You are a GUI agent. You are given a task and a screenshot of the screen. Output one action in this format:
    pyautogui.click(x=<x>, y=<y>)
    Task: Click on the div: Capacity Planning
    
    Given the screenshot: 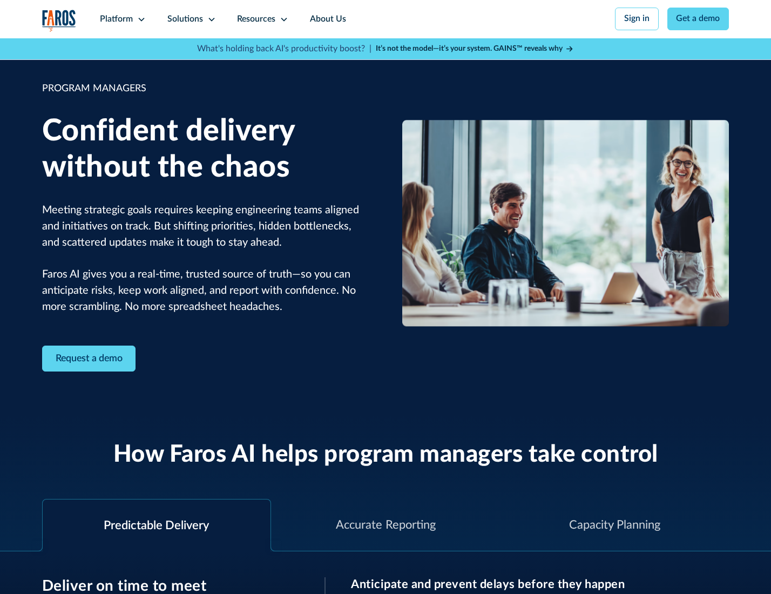 What is the action you would take?
    pyautogui.click(x=614, y=525)
    